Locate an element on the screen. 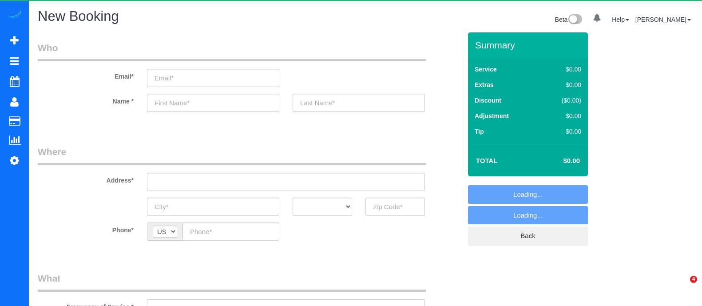 This screenshot has width=702, height=306. h3: Summary is located at coordinates (529, 45).